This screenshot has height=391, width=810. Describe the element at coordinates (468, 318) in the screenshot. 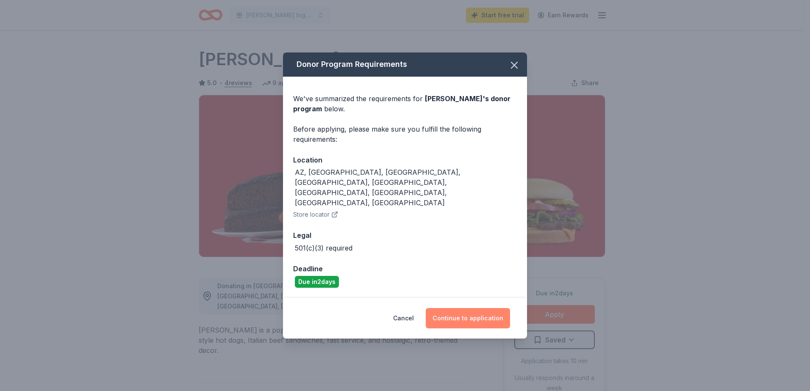

I see `button: Continue to application` at that location.